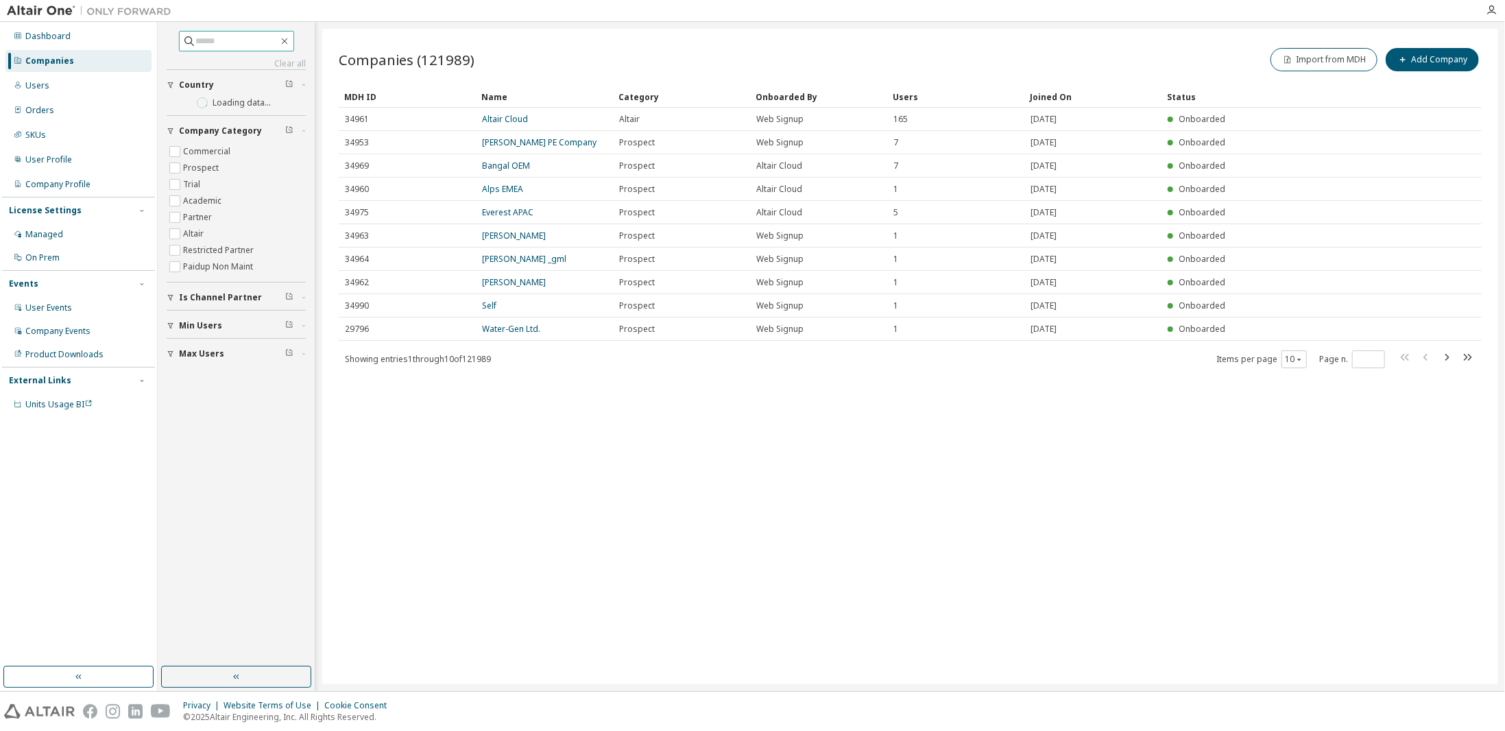 The height and width of the screenshot is (731, 1505). Describe the element at coordinates (208, 152) in the screenshot. I see `label: Commercial` at that location.